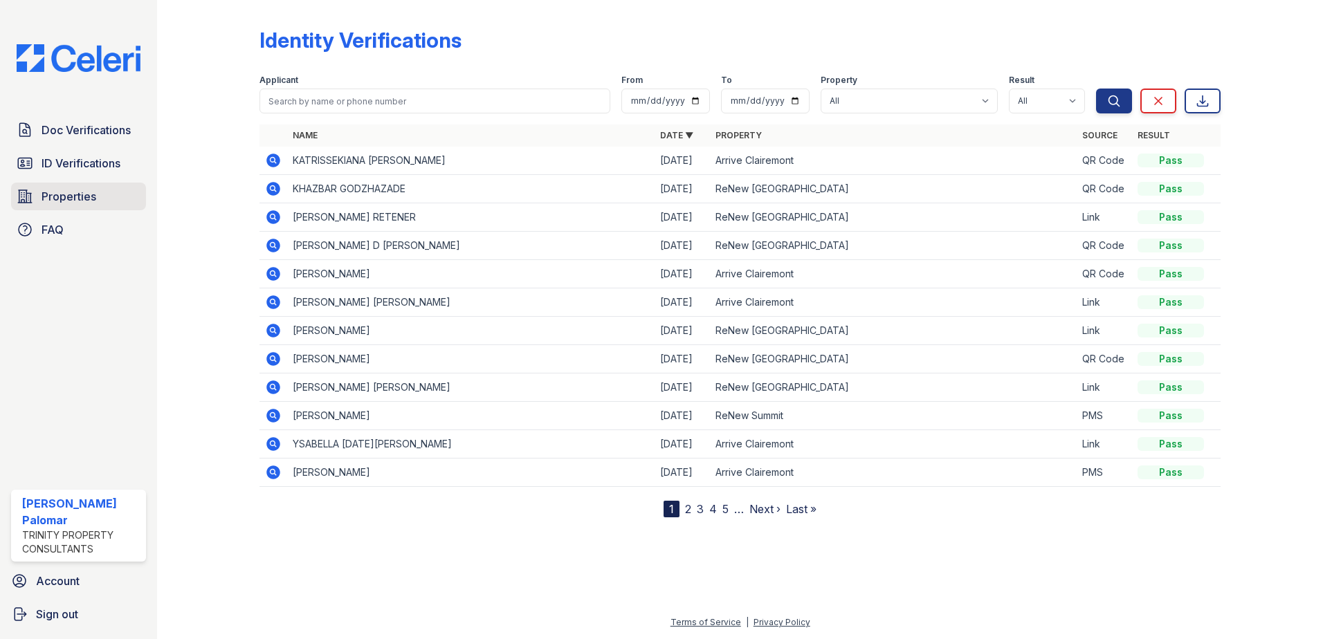  What do you see at coordinates (69, 197) in the screenshot?
I see `span: Properties` at bounding box center [69, 197].